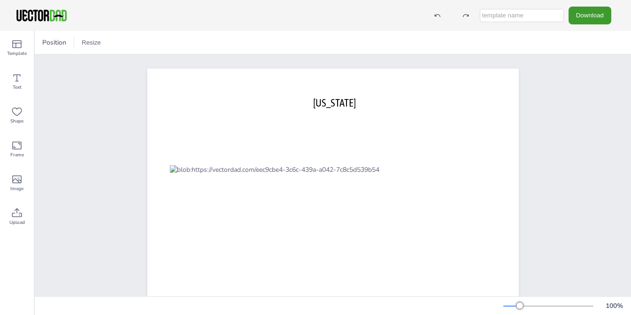 The width and height of the screenshot is (631, 315). I want to click on span: Image, so click(17, 189).